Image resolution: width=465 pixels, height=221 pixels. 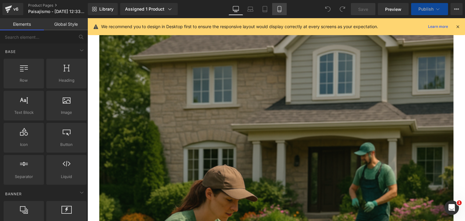 I want to click on span: Heading, so click(x=66, y=80).